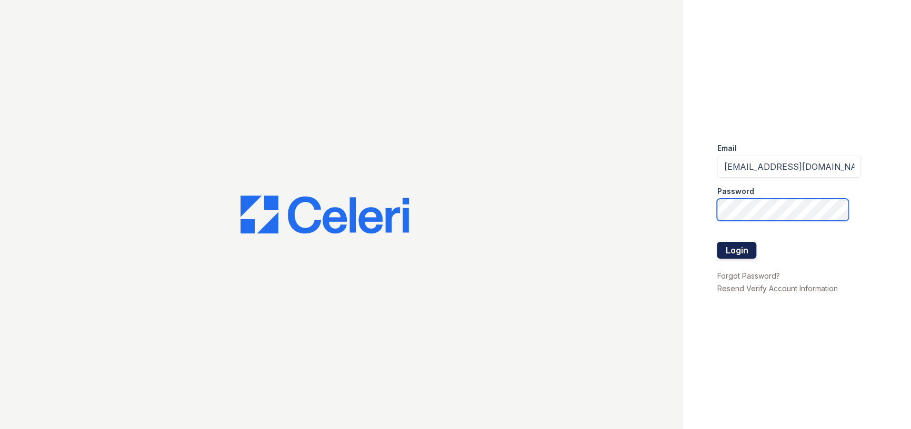 The width and height of the screenshot is (911, 429). What do you see at coordinates (776, 288) in the screenshot?
I see `a: Resend Verify Account Information` at bounding box center [776, 288].